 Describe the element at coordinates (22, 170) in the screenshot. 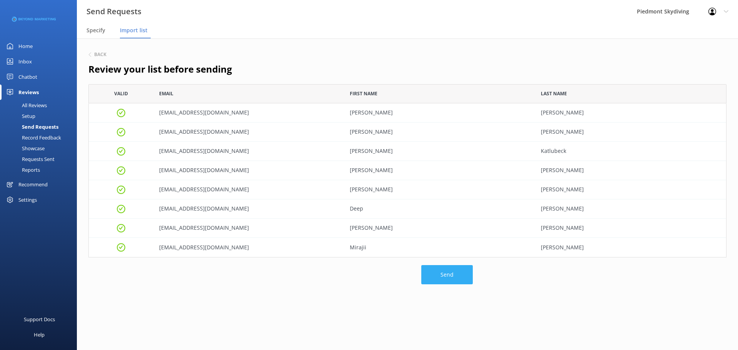

I see `div: Reports` at that location.